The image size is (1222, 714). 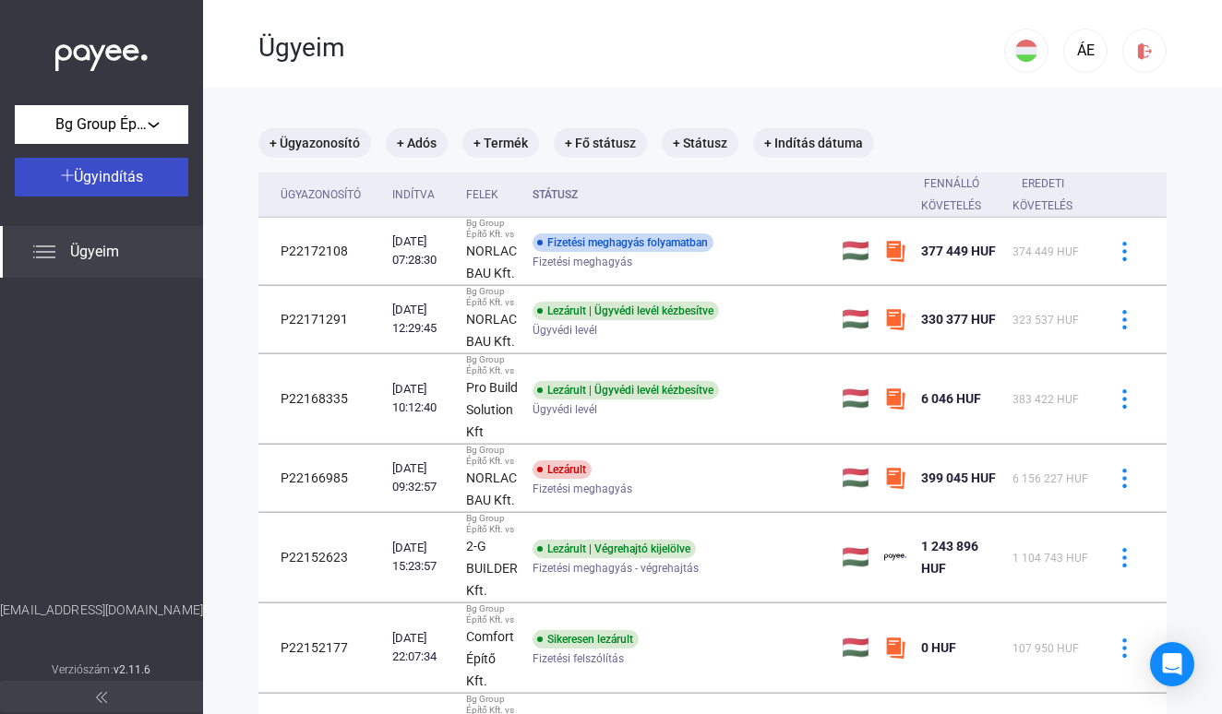 I want to click on span: Fizetési felszólítás, so click(x=578, y=659).